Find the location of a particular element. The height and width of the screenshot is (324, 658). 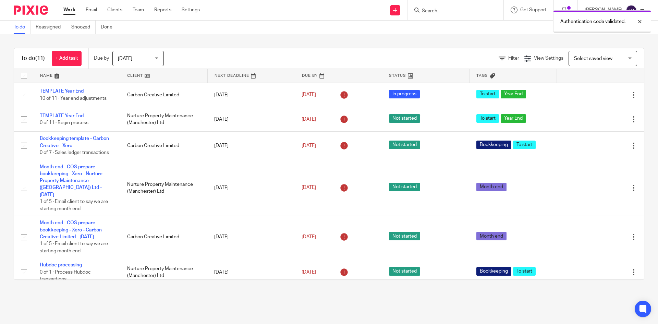

img: Pixie is located at coordinates (31, 10).